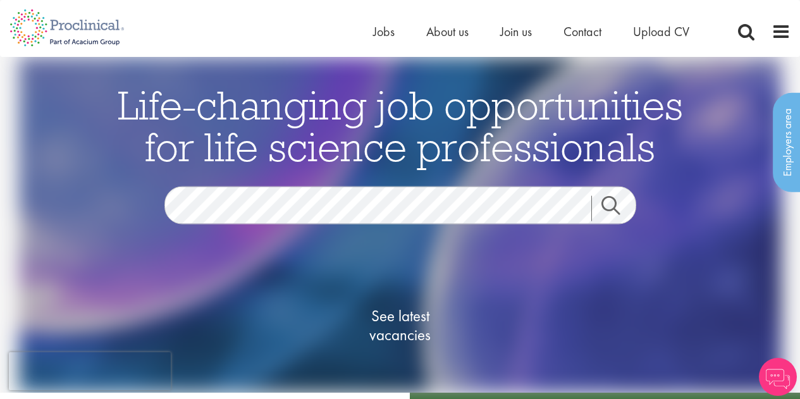  I want to click on span: Life-changing job opportunities for life science professionals, so click(400, 126).